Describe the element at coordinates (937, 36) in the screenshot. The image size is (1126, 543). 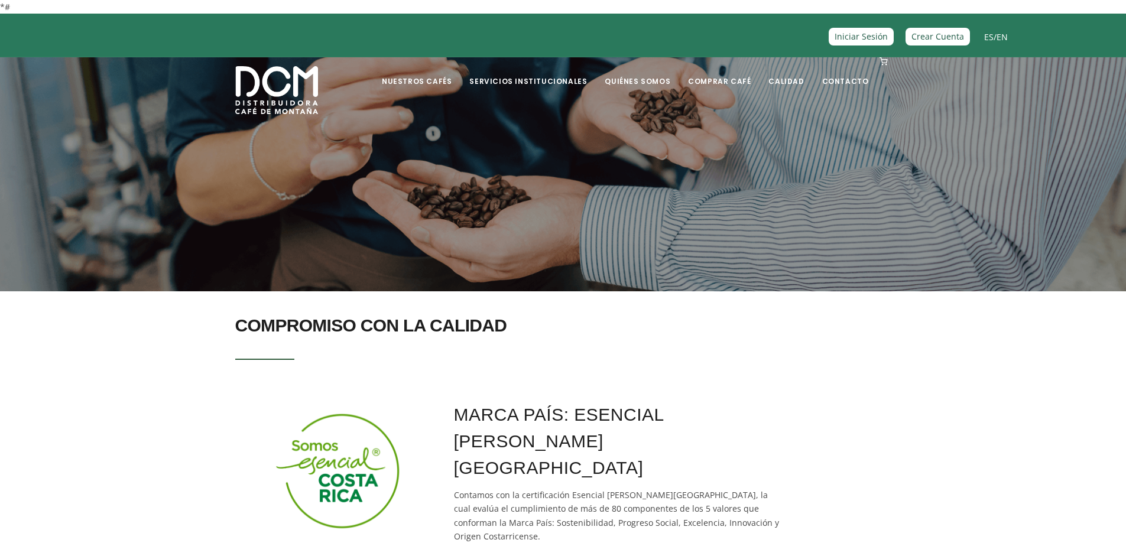
I see `a: Crear Cuenta` at that location.